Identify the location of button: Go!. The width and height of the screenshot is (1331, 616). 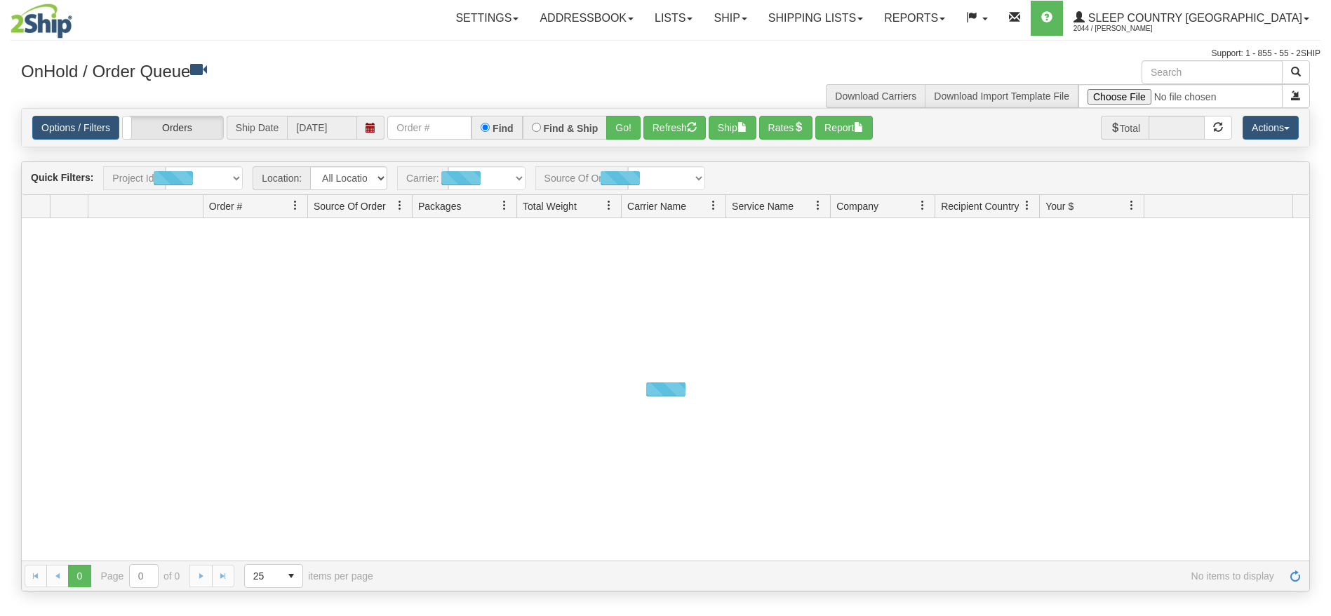
(623, 128).